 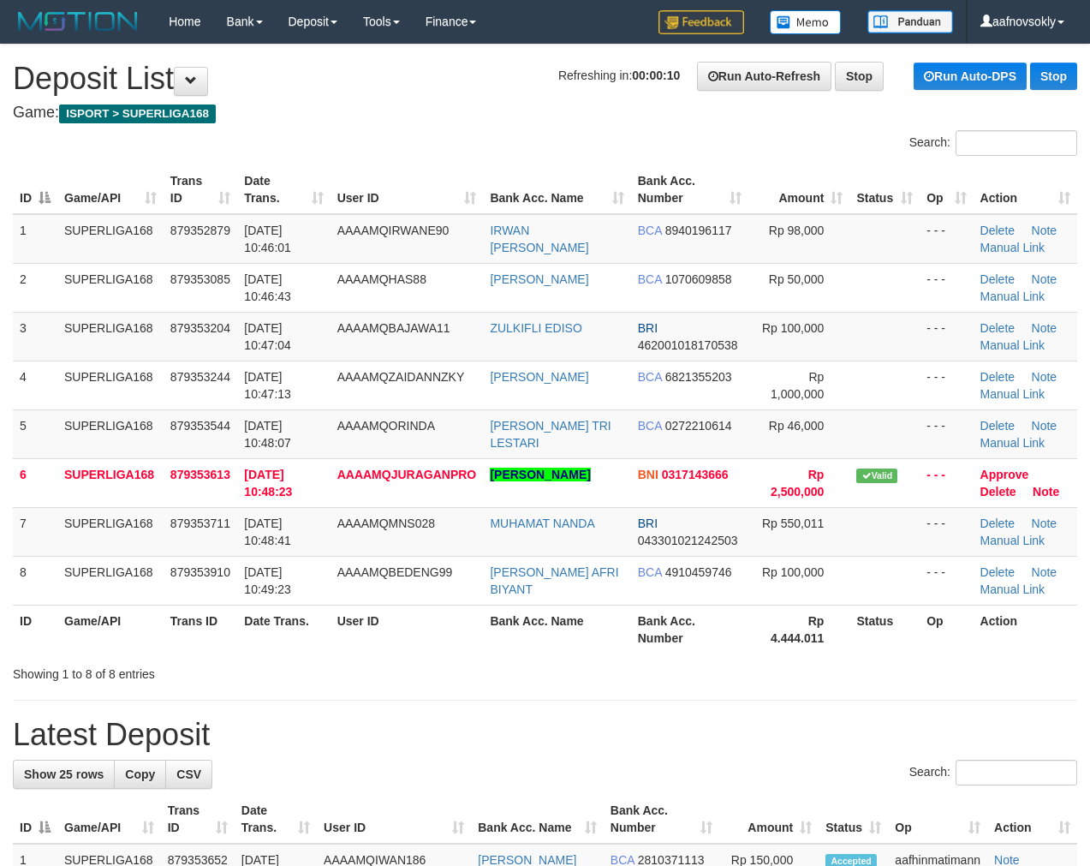 I want to click on th: Bank Acc. Number: activate to sort column ascending, so click(x=690, y=189).